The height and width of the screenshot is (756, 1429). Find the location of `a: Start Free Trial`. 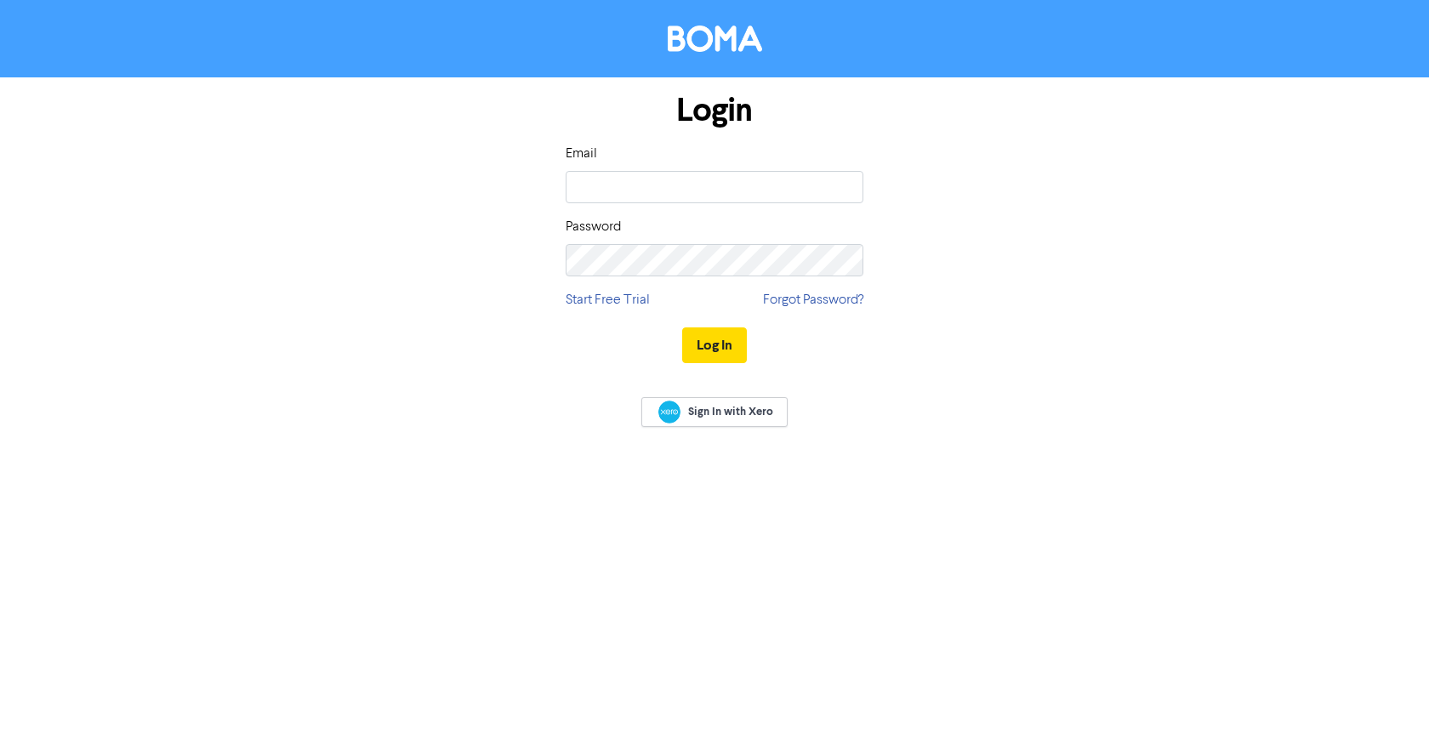

a: Start Free Trial is located at coordinates (607, 300).